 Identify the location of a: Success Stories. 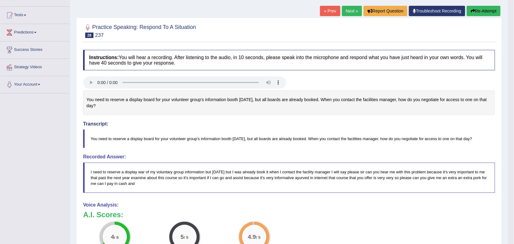
(35, 49).